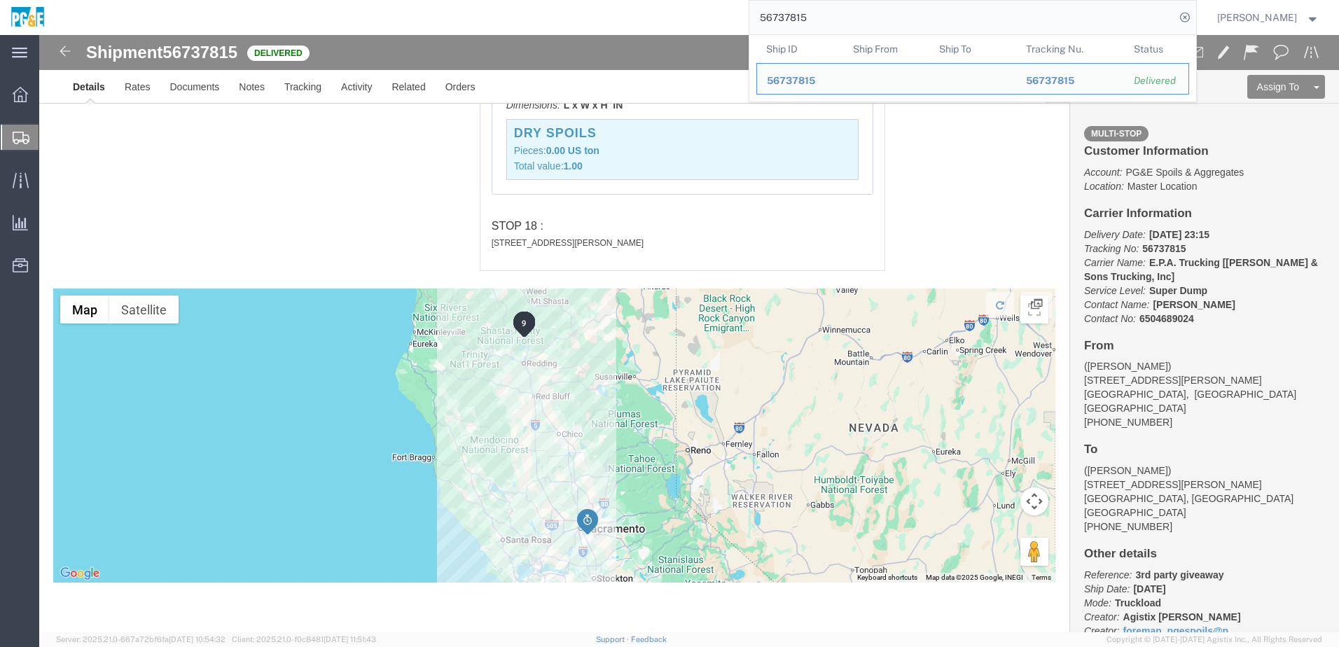 Image resolution: width=1339 pixels, height=647 pixels. Describe the element at coordinates (27, 18) in the screenshot. I see `img: logo` at that location.